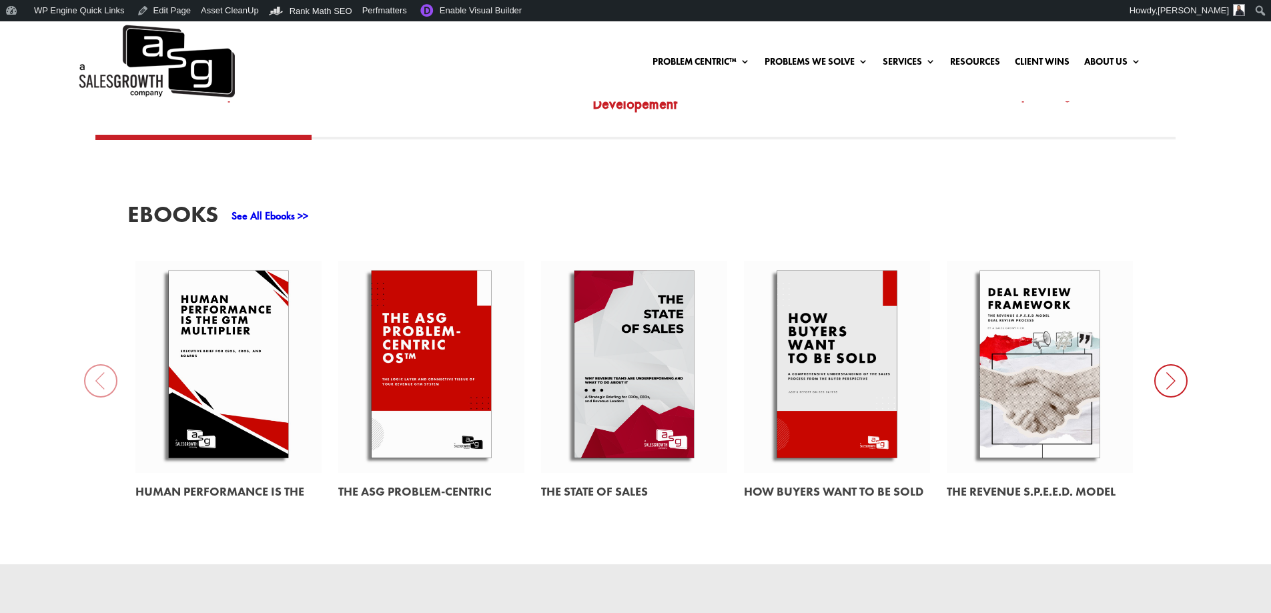 The width and height of the screenshot is (1271, 613). Describe the element at coordinates (269, 215) in the screenshot. I see `a: See All Ebooks >>` at that location.